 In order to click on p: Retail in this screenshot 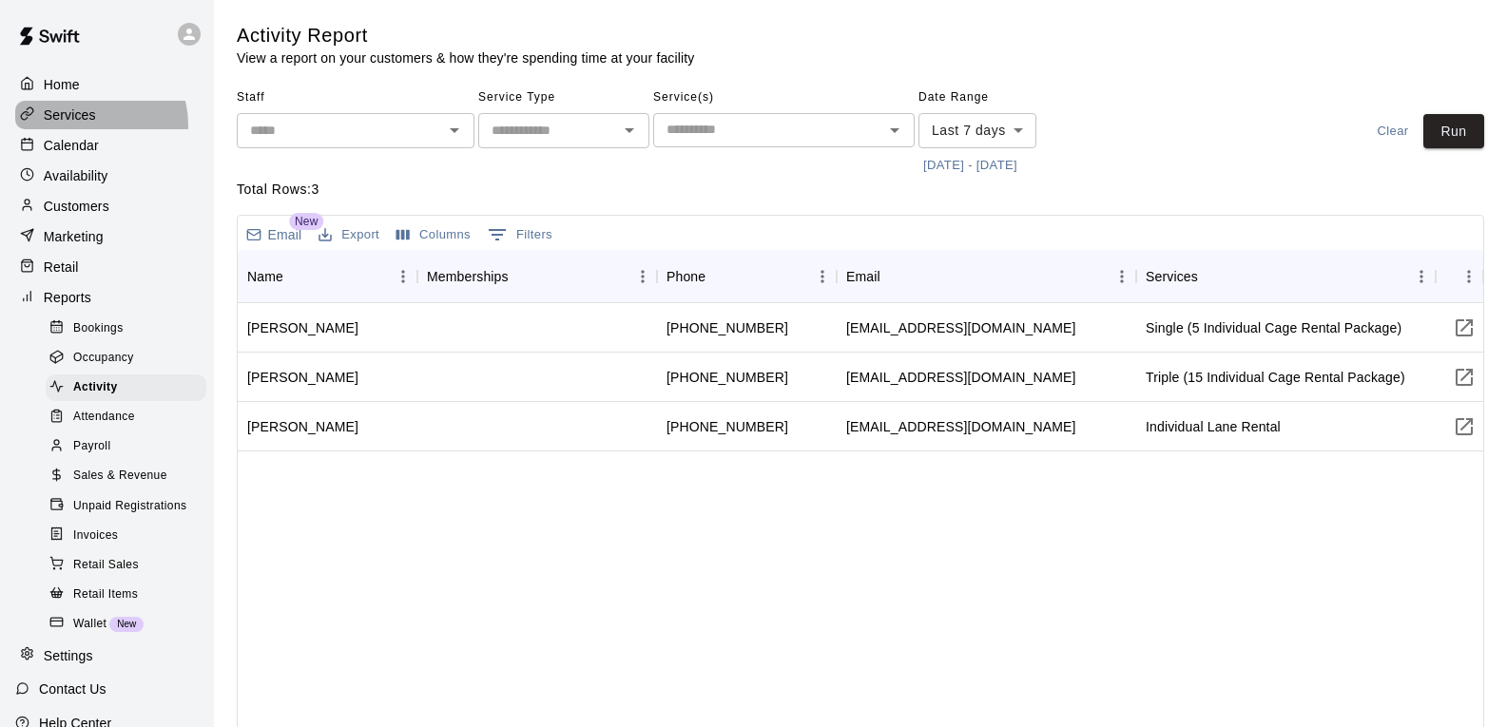, I will do `click(61, 267)`.